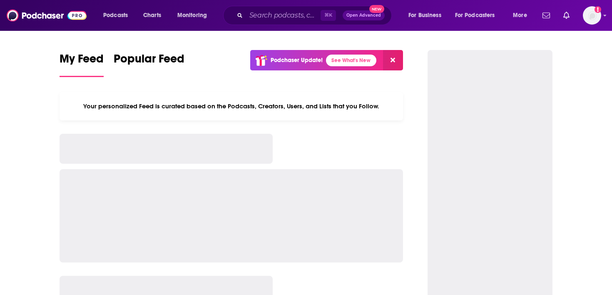 This screenshot has height=295, width=612. What do you see at coordinates (592, 15) in the screenshot?
I see `span: Logged in as danikarchmer` at bounding box center [592, 15].